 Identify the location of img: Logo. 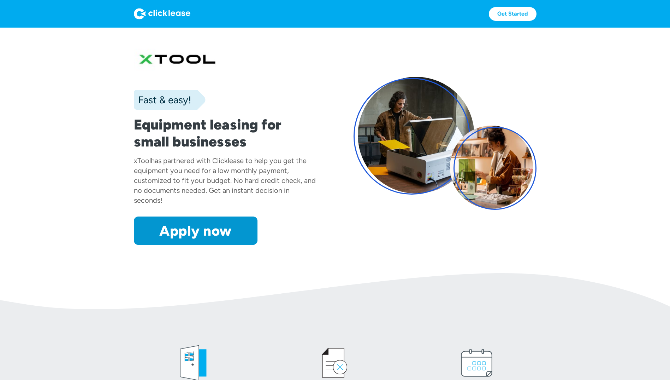
(162, 14).